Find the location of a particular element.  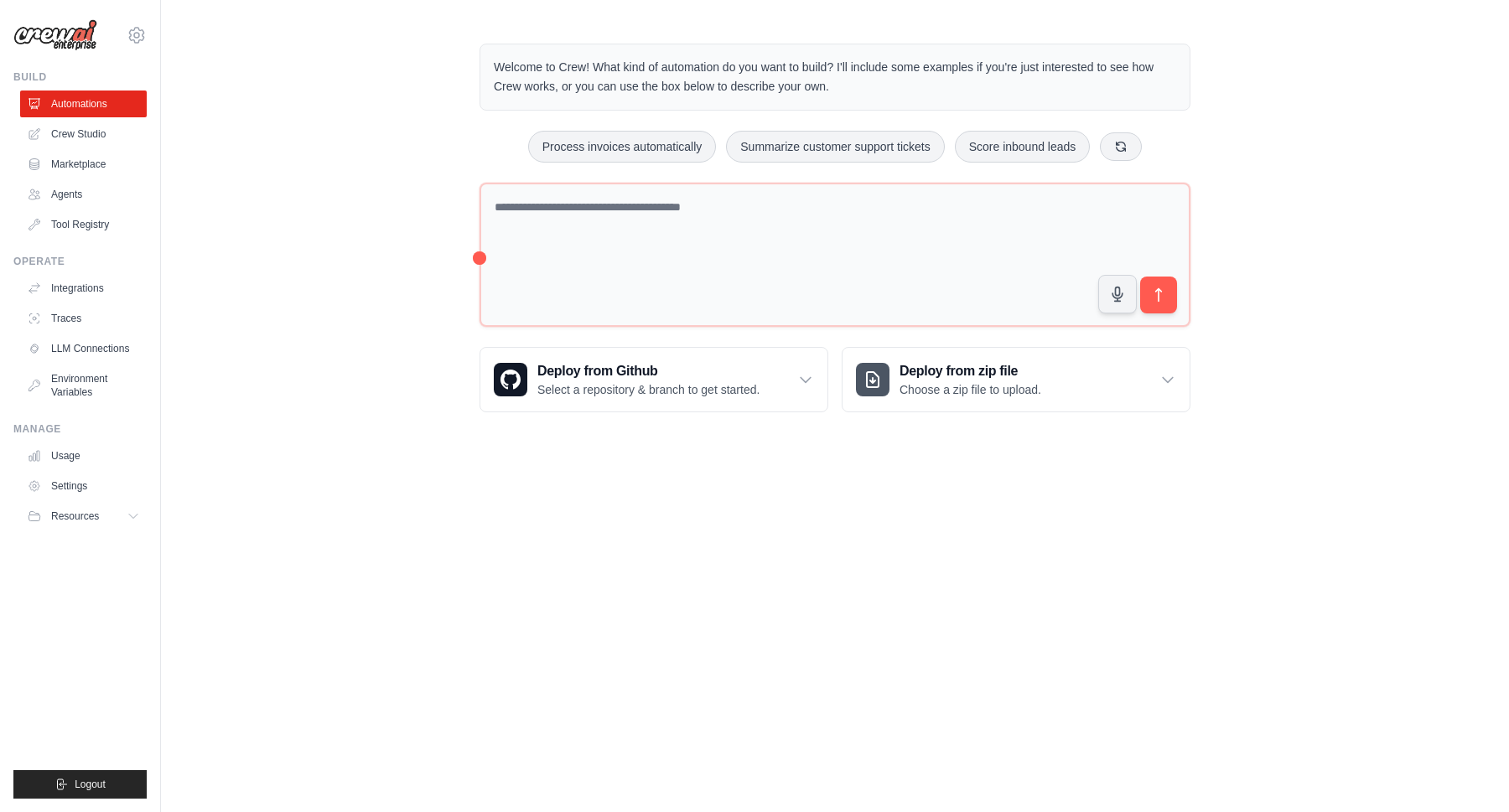

img: Logo is located at coordinates (55, 35).